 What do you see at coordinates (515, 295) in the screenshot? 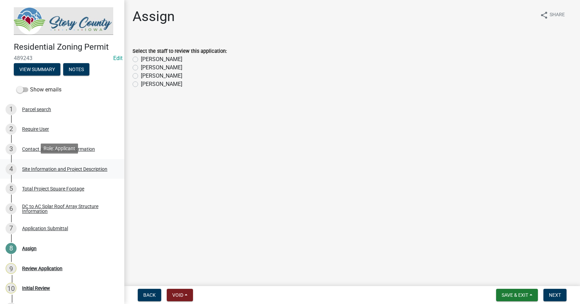
I see `span: Save & Exit` at bounding box center [515, 295].